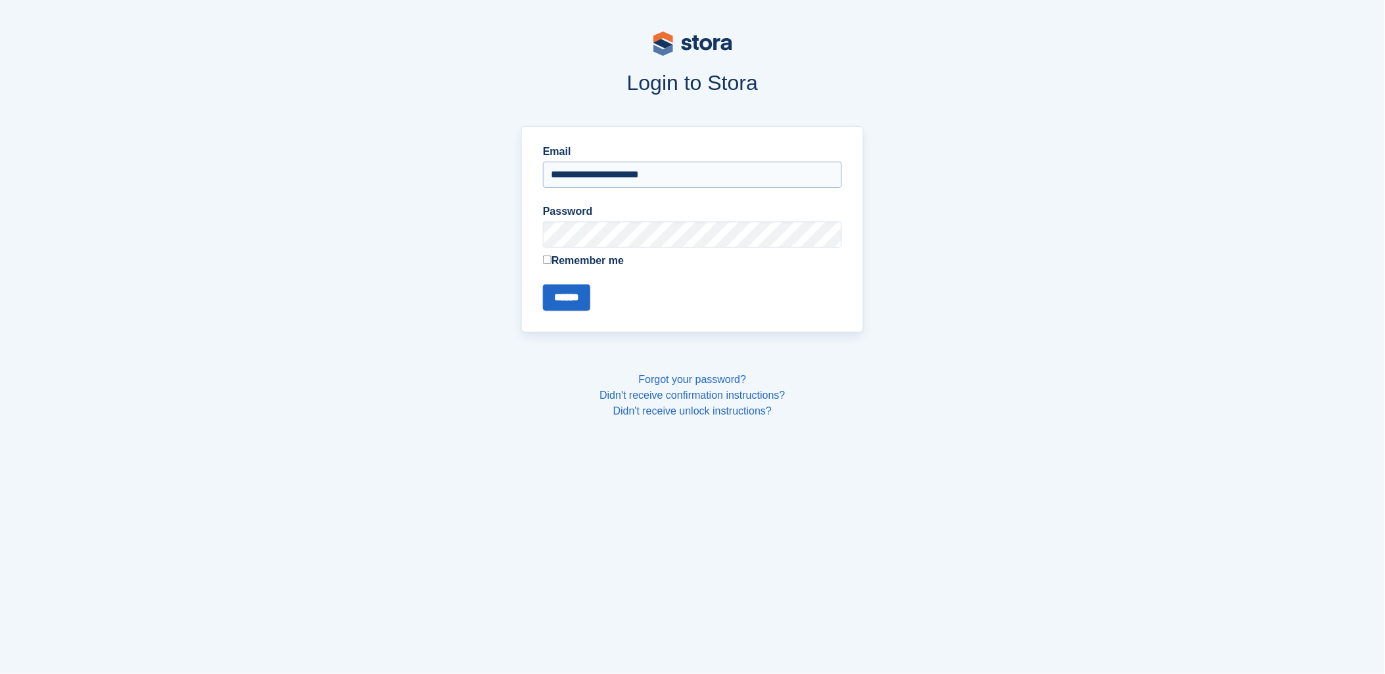 This screenshot has height=674, width=1385. I want to click on a: Forgot your password?, so click(693, 379).